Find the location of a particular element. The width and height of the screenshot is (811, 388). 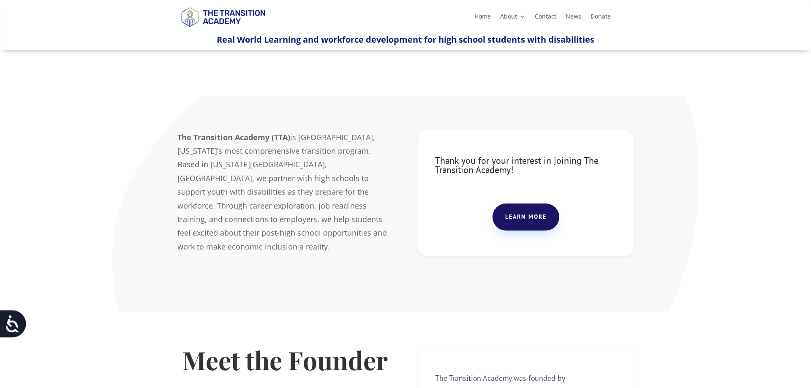

a: Contact is located at coordinates (545, 18).